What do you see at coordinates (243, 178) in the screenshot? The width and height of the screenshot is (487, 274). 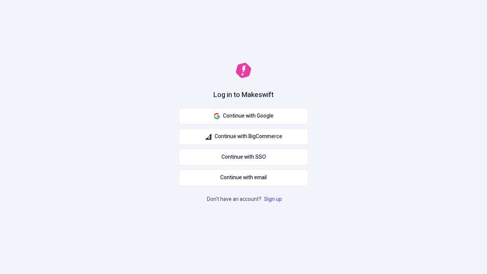 I see `button: Continue with email` at bounding box center [243, 178].